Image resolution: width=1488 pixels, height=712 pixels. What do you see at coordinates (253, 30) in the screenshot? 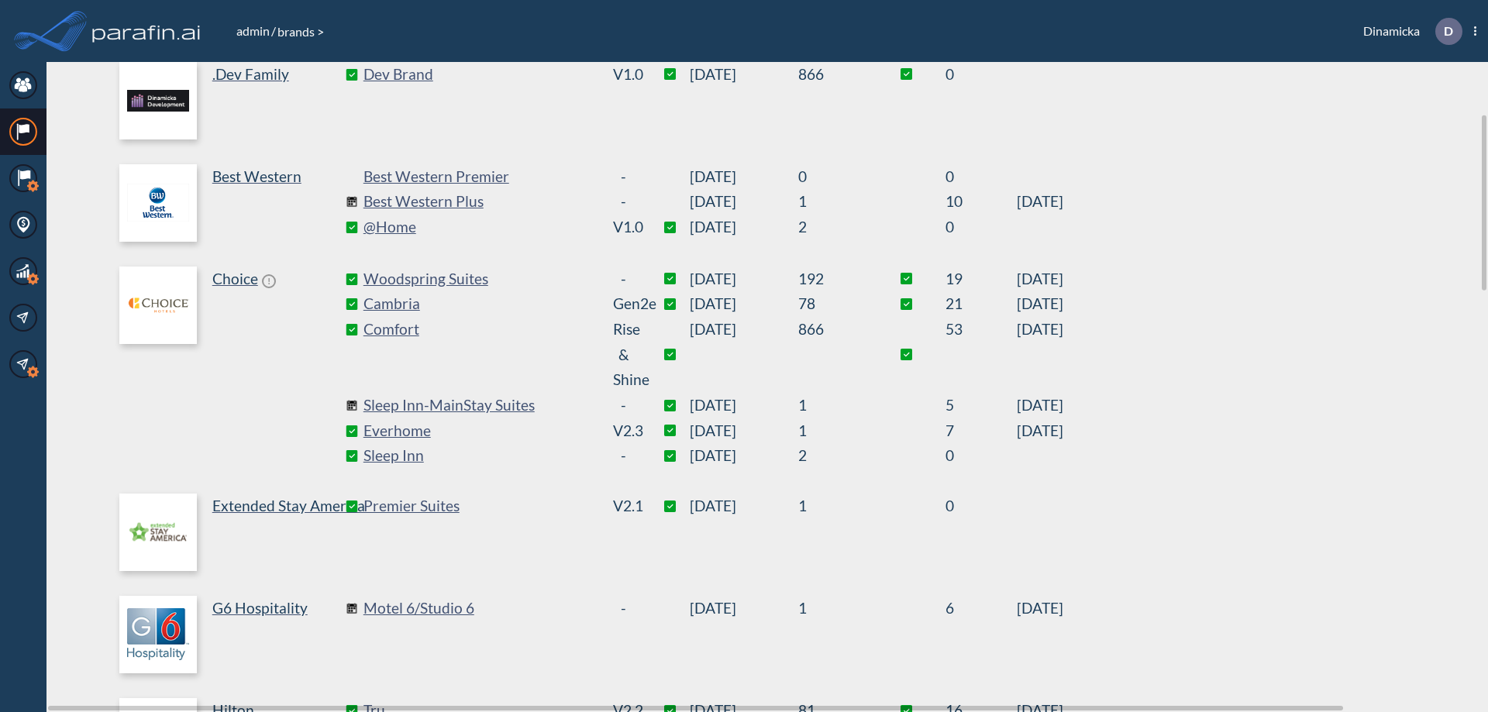
I see `a: admin` at bounding box center [253, 30].